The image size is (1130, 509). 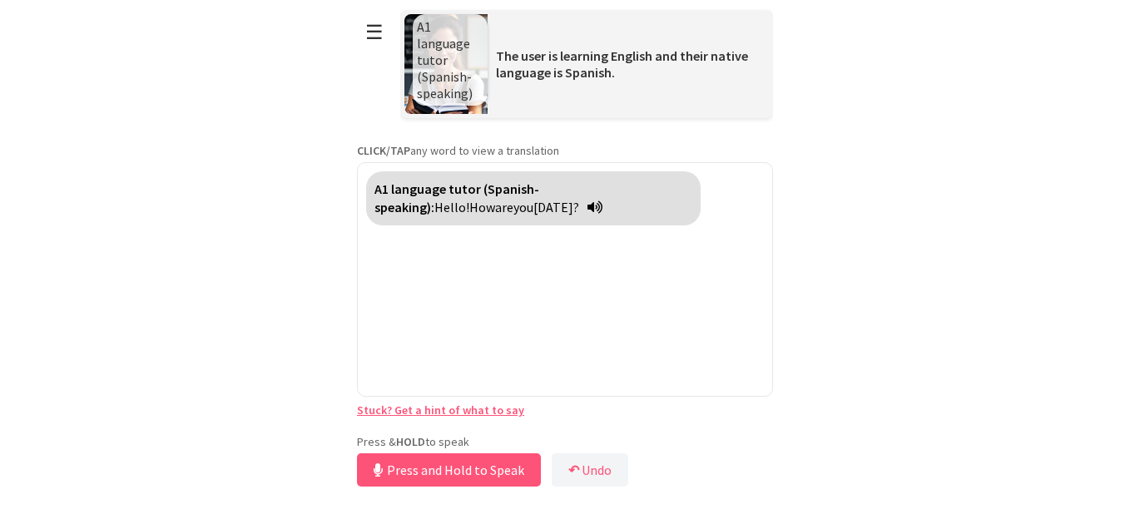 I want to click on span: you, so click(x=523, y=207).